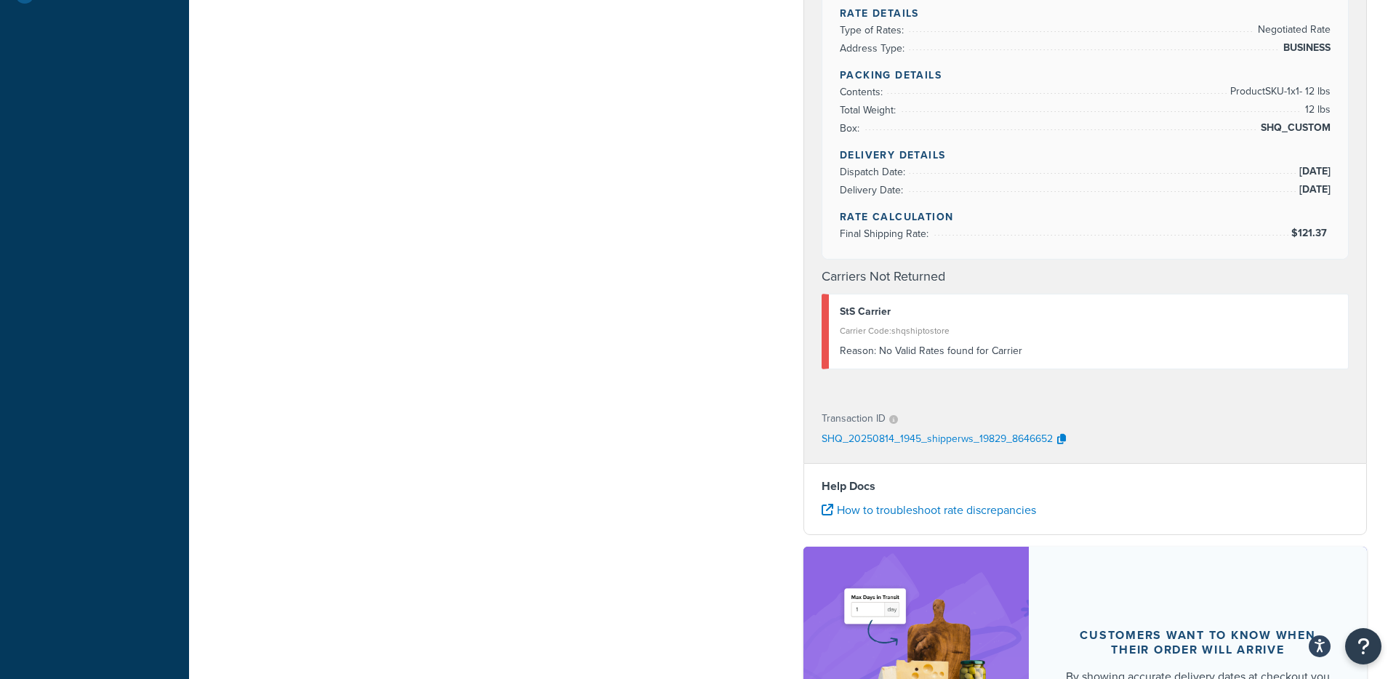 The height and width of the screenshot is (679, 1396). What do you see at coordinates (929, 510) in the screenshot?
I see `a: How to troubleshoot rate discrepancies` at bounding box center [929, 510].